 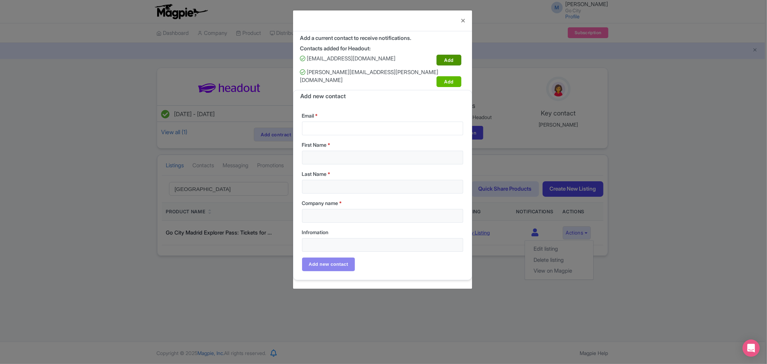 What do you see at coordinates (386, 38) in the screenshot?
I see `p: Add a current contact to receive notifications.` at bounding box center [386, 38].